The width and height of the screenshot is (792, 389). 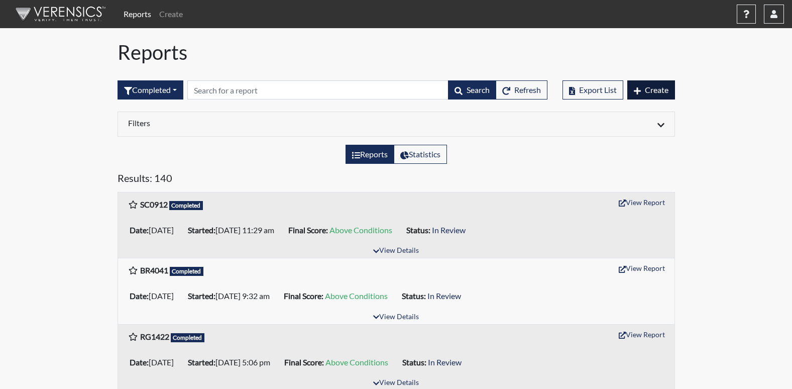 I want to click on b: SC0912, so click(x=154, y=204).